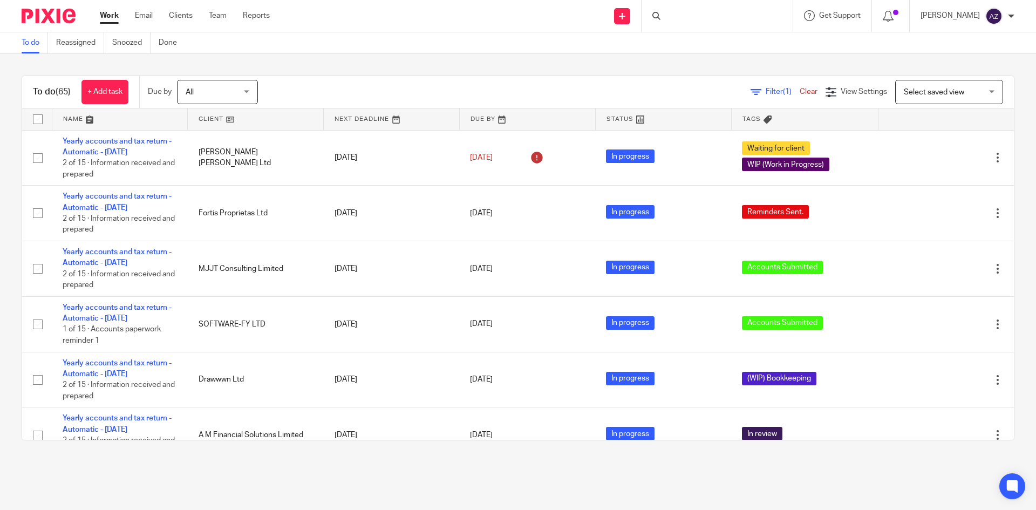  What do you see at coordinates (49, 16) in the screenshot?
I see `img: Pixie` at bounding box center [49, 16].